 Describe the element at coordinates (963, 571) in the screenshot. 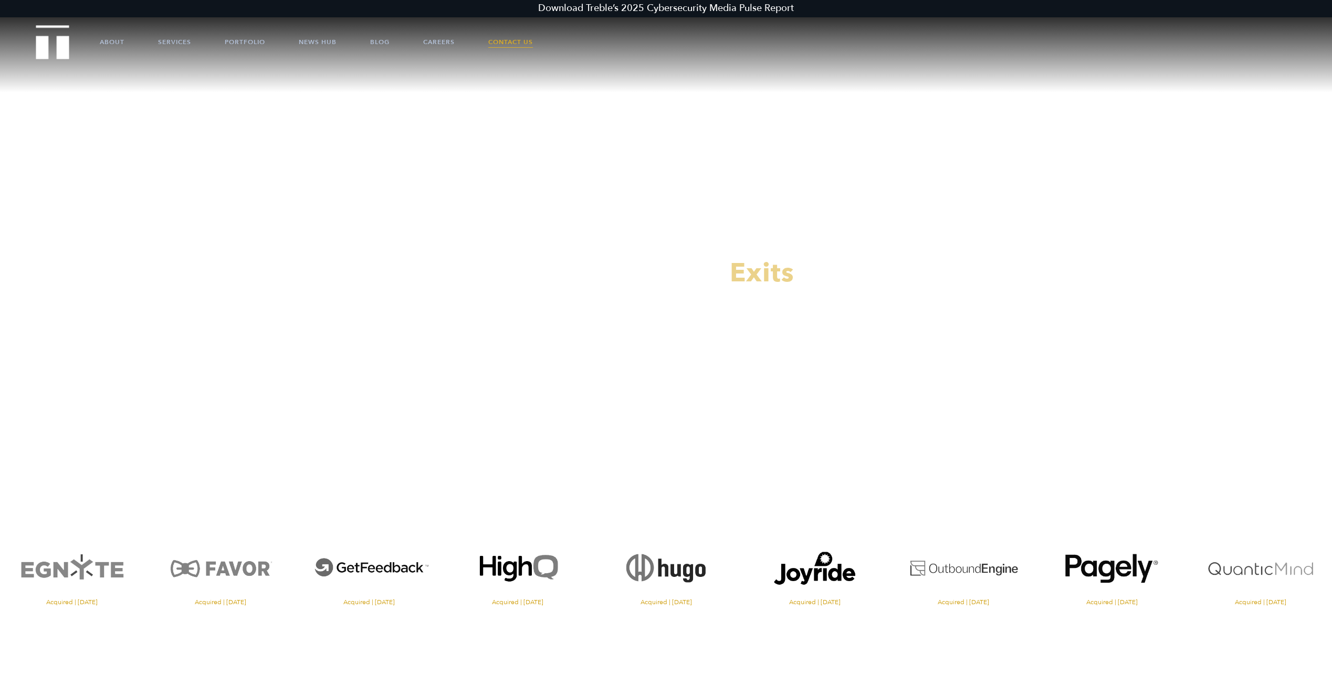

I see `a: Visit the Outbound Engine website` at that location.